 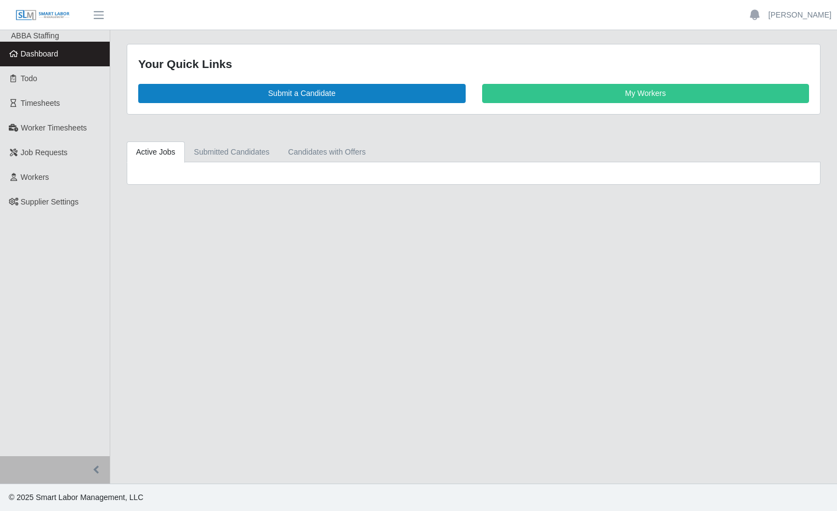 I want to click on span: ABBA Staffing, so click(x=35, y=36).